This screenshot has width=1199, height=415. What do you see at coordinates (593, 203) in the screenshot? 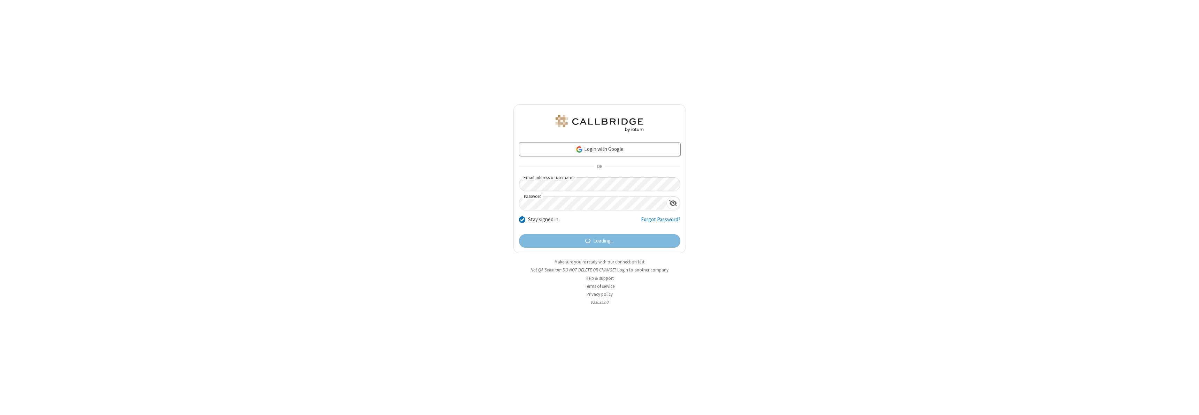
I see `input: Password` at bounding box center [593, 203].